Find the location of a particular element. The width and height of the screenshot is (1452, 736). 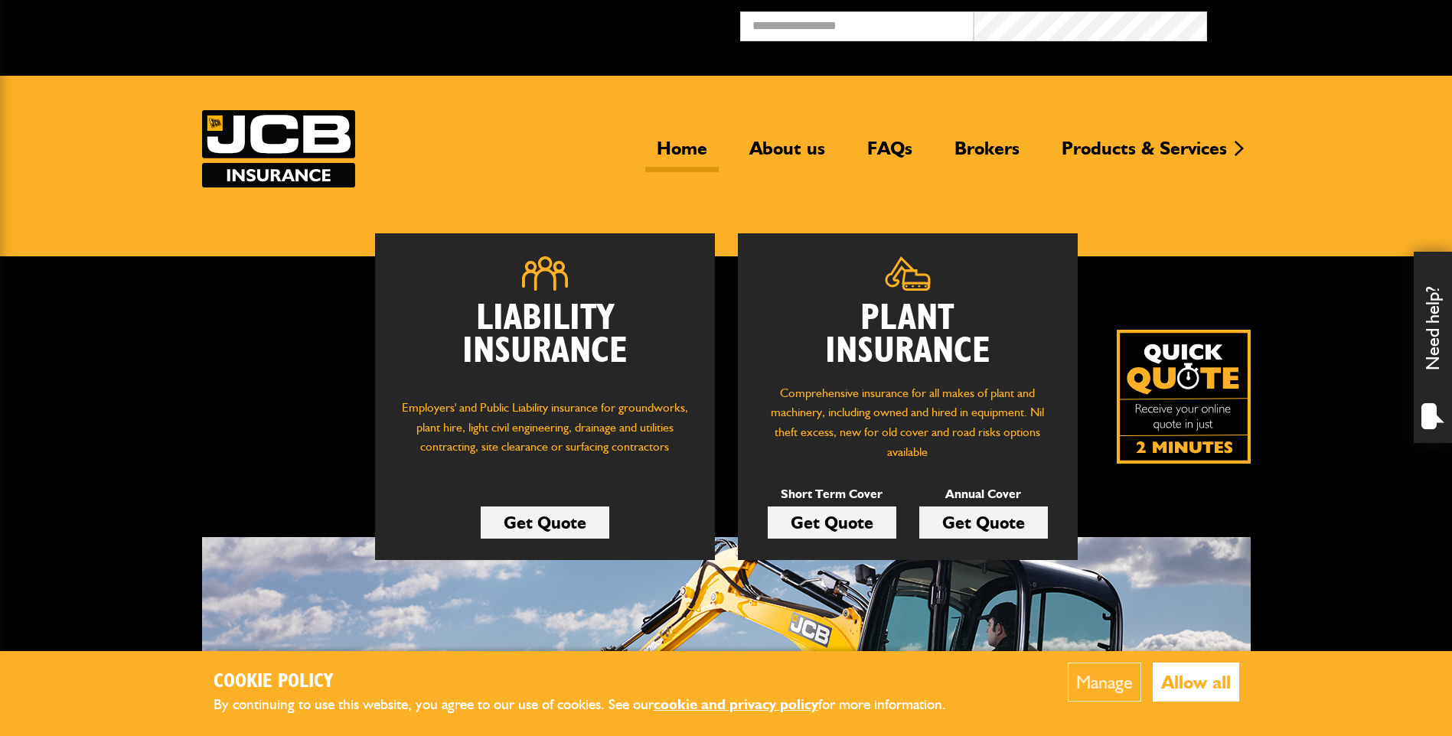

p: Employers' and Public Liability insurance for groundworks, plant hire, light civil engineering, d... is located at coordinates (545, 435).